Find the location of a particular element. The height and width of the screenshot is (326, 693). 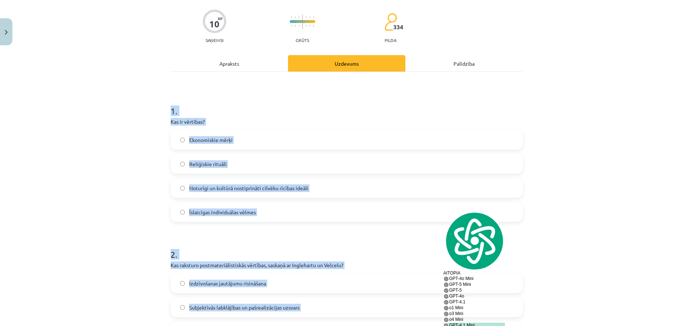

img: students-c634bb4e5e11cddfef0936a35e636f08e4e9abd3cc4e673bd6f9a4125e45ecb1.svg is located at coordinates (391, 22).